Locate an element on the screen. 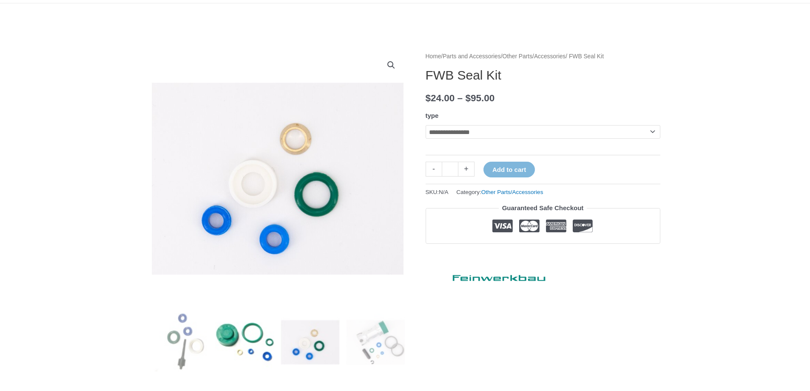  span: SKU: is located at coordinates (437, 192).